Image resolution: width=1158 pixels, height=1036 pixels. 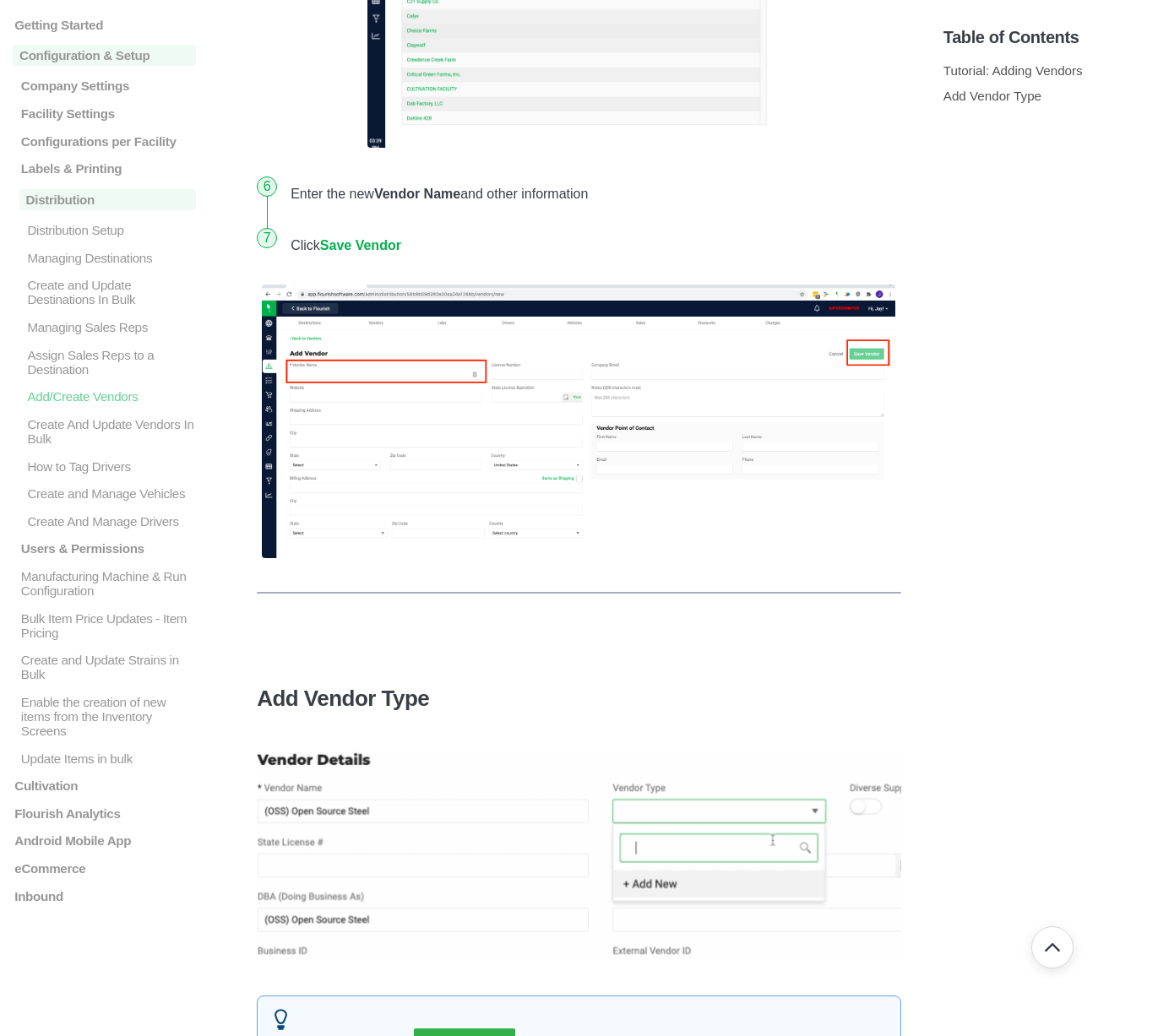 I want to click on p: Labels & Printing, so click(x=107, y=168).